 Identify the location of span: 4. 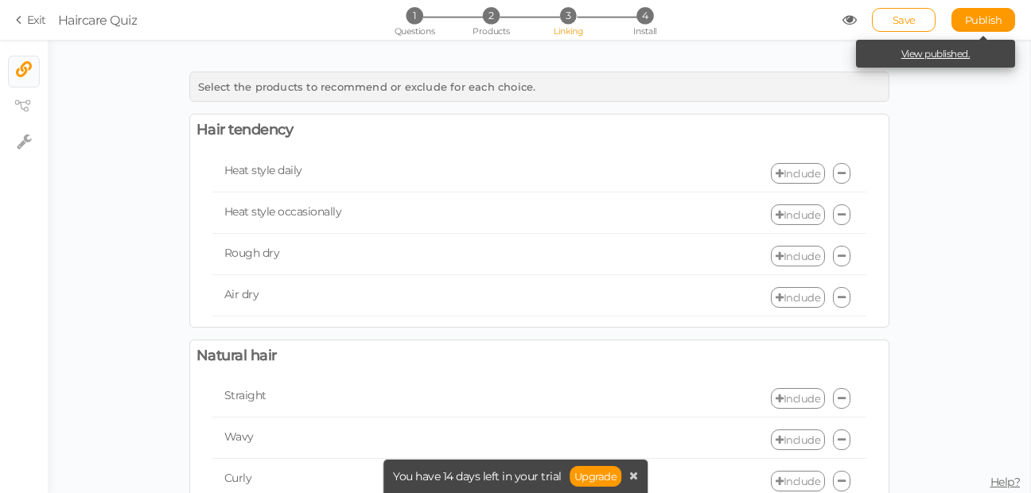
(644, 15).